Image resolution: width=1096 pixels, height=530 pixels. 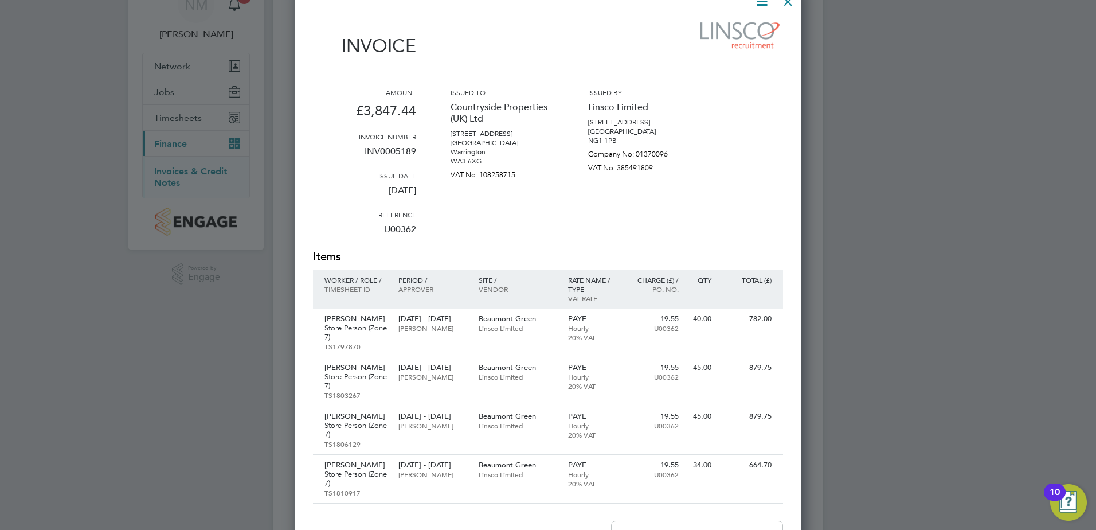 What do you see at coordinates (365, 156) in the screenshot?
I see `p: INV0005189` at bounding box center [365, 156].